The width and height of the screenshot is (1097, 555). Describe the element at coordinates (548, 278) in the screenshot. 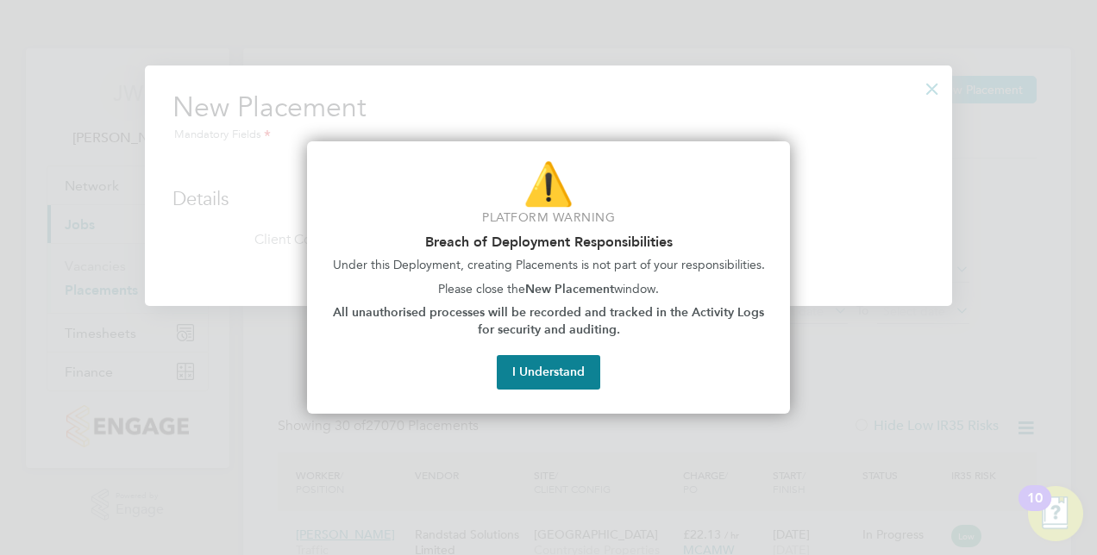

I see `div: Breach of Deployment Warning` at that location.